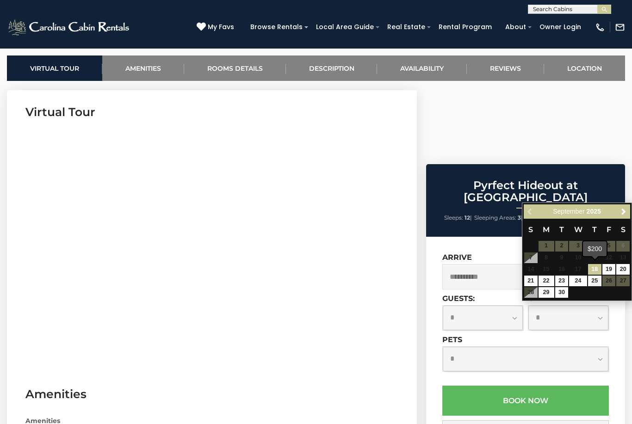 The height and width of the screenshot is (424, 632). What do you see at coordinates (561, 229) in the screenshot?
I see `span: Tuesday` at bounding box center [561, 229].